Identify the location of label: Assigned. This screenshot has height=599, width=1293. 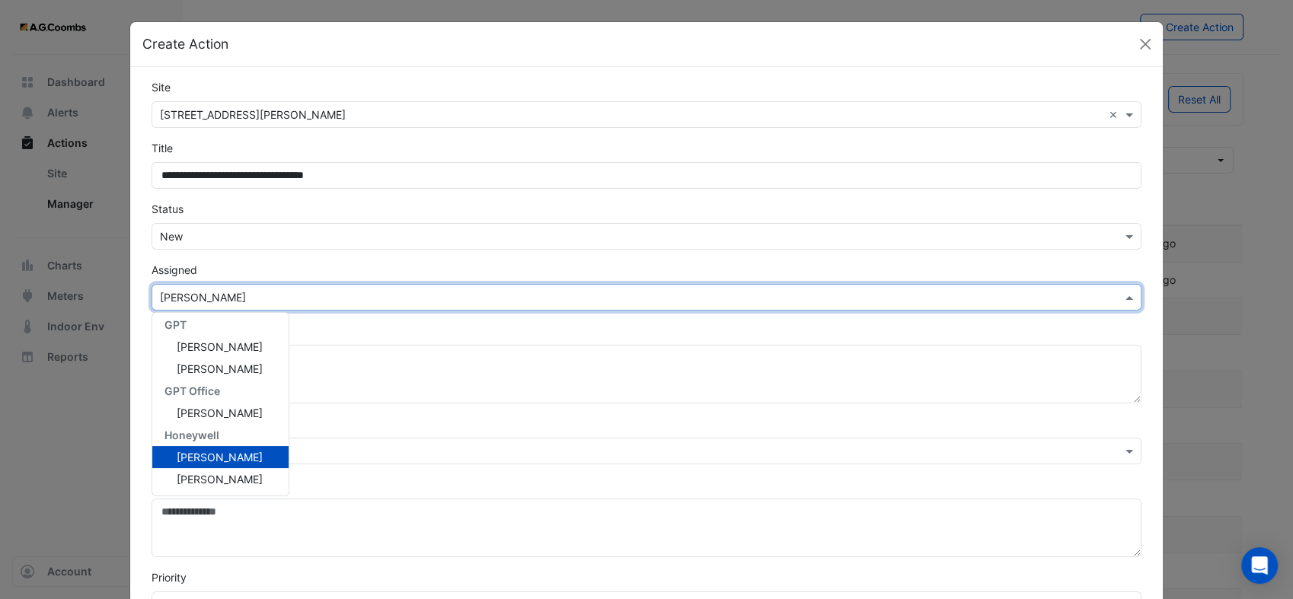
(174, 270).